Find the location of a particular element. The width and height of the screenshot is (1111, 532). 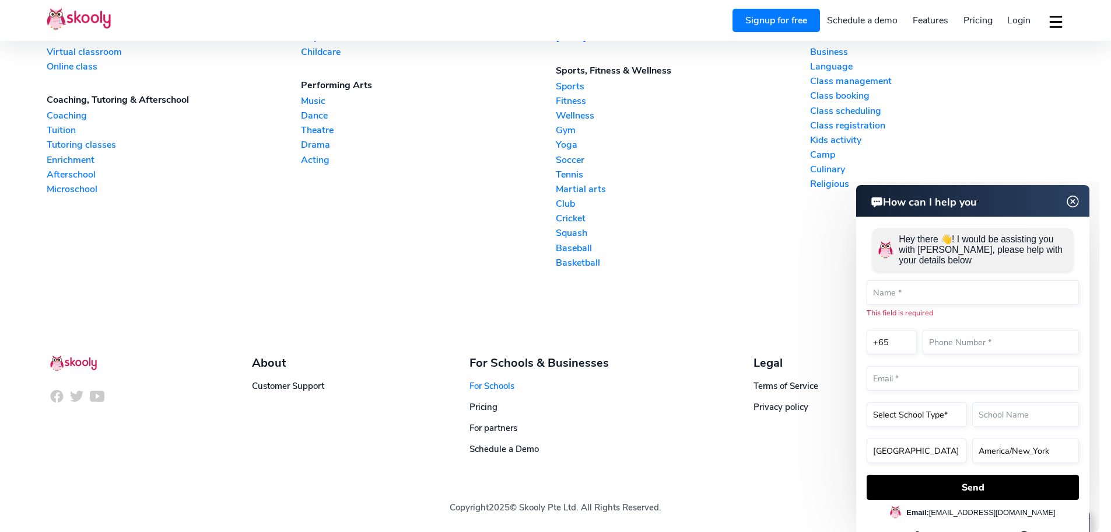

a: Acting is located at coordinates (428, 160).